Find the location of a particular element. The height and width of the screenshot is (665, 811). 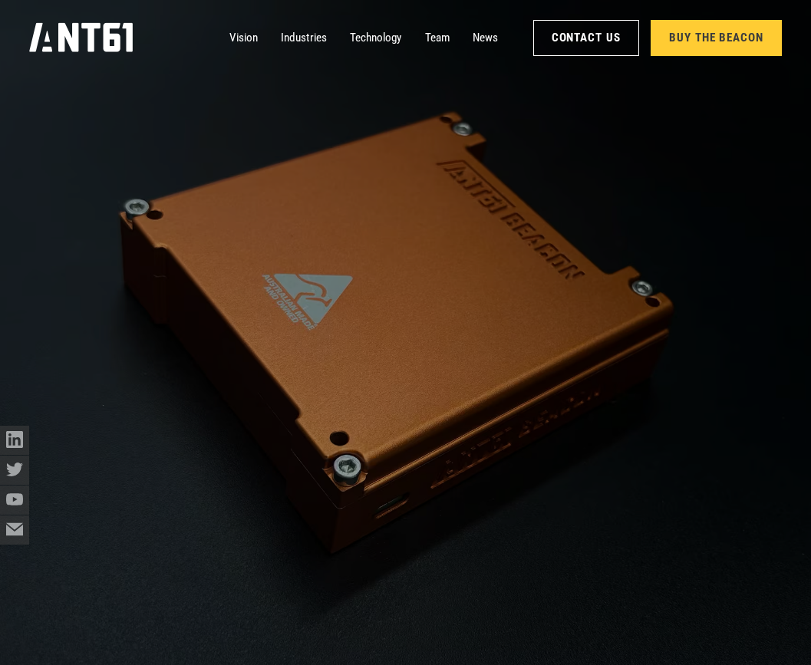

a: Industries is located at coordinates (304, 38).